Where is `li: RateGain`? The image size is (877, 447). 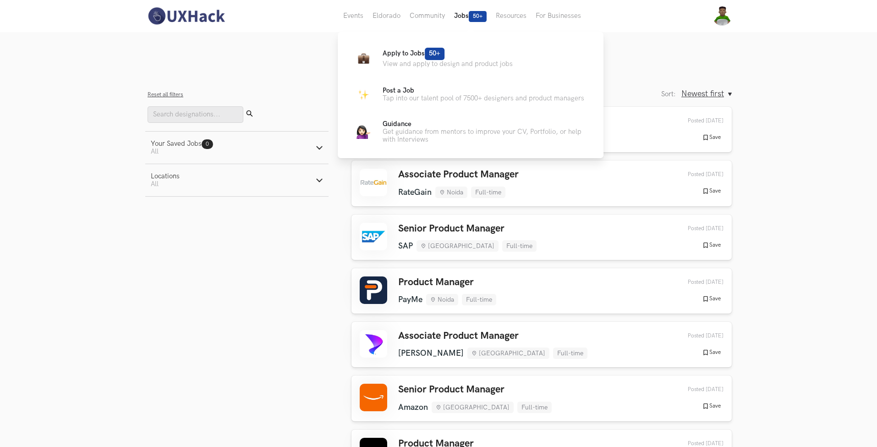 li: RateGain is located at coordinates (415, 192).